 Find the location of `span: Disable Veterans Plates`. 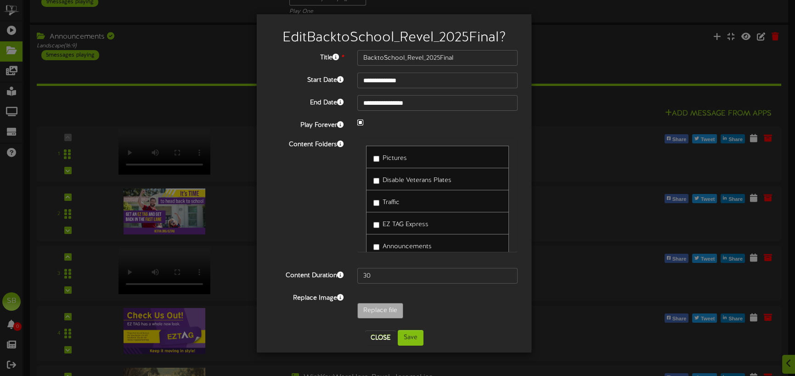

span: Disable Veterans Plates is located at coordinates (417, 180).